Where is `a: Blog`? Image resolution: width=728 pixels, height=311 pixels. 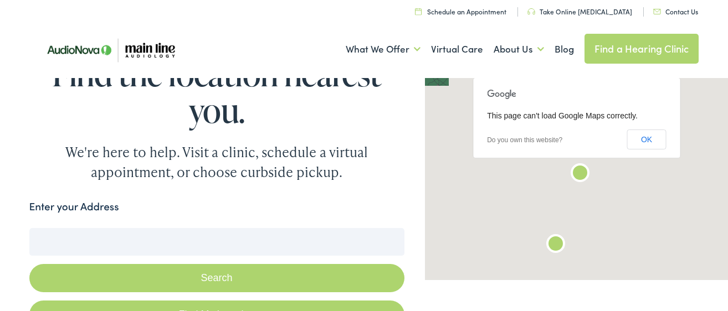 a: Blog is located at coordinates (564, 49).